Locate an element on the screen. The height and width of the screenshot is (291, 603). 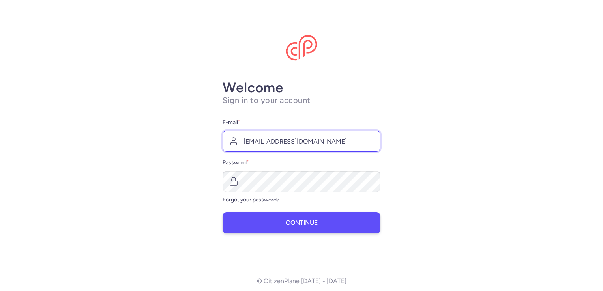
input: user@example.com is located at coordinates (302, 141).